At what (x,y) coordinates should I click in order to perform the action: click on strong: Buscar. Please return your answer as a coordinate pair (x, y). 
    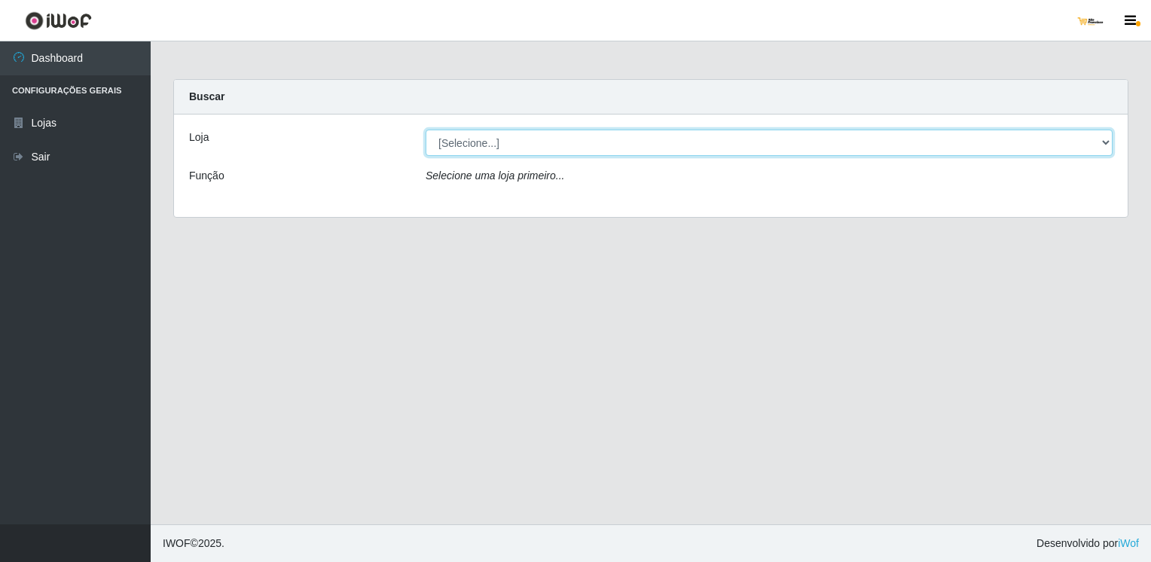
    Looking at the image, I should click on (206, 96).